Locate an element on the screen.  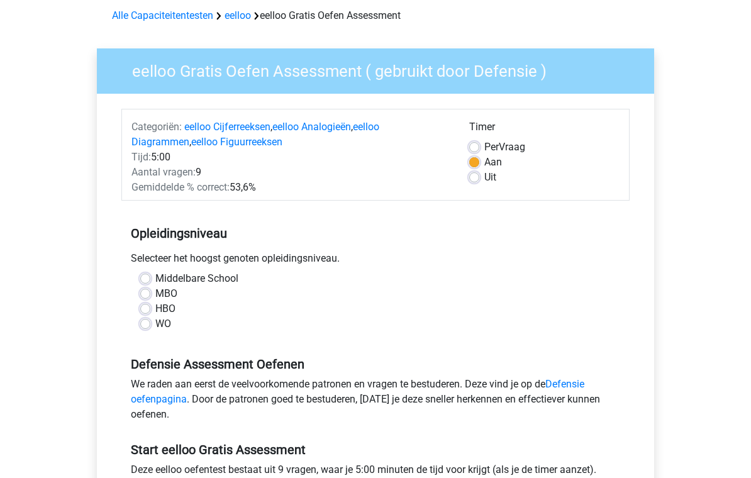
div: eelloo Gratis Oefen Assessment is located at coordinates (376, 16).